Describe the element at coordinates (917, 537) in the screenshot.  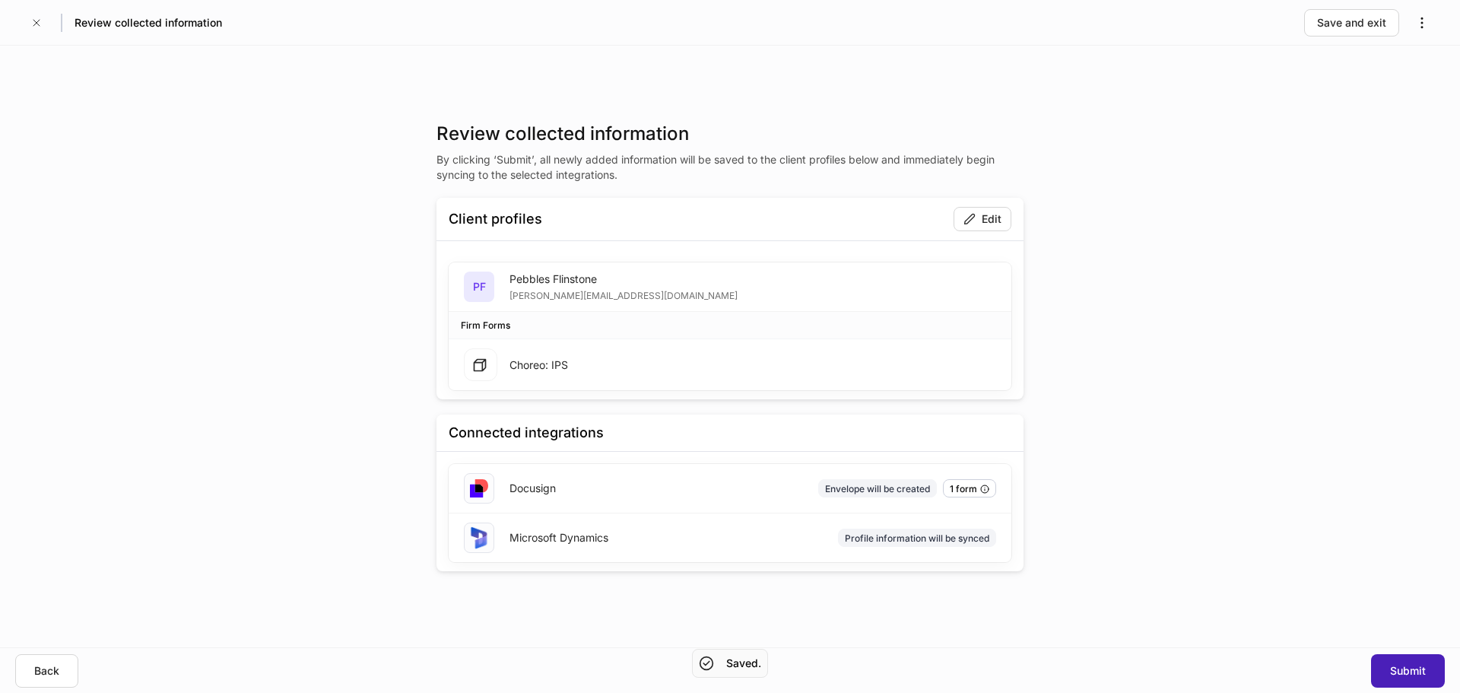
I see `div: Profile information will be synced` at that location.